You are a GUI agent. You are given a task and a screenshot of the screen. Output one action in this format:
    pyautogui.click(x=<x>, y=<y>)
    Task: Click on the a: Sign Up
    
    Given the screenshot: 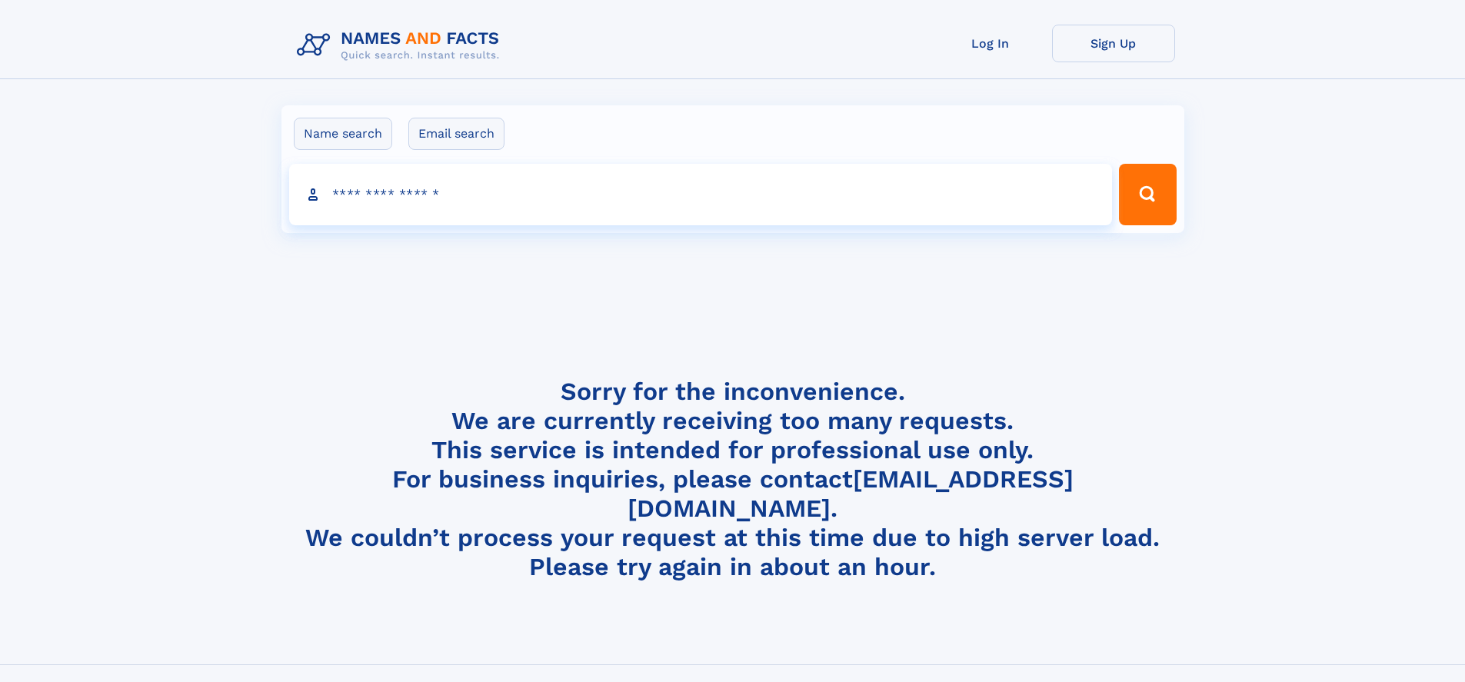 What is the action you would take?
    pyautogui.click(x=1114, y=43)
    